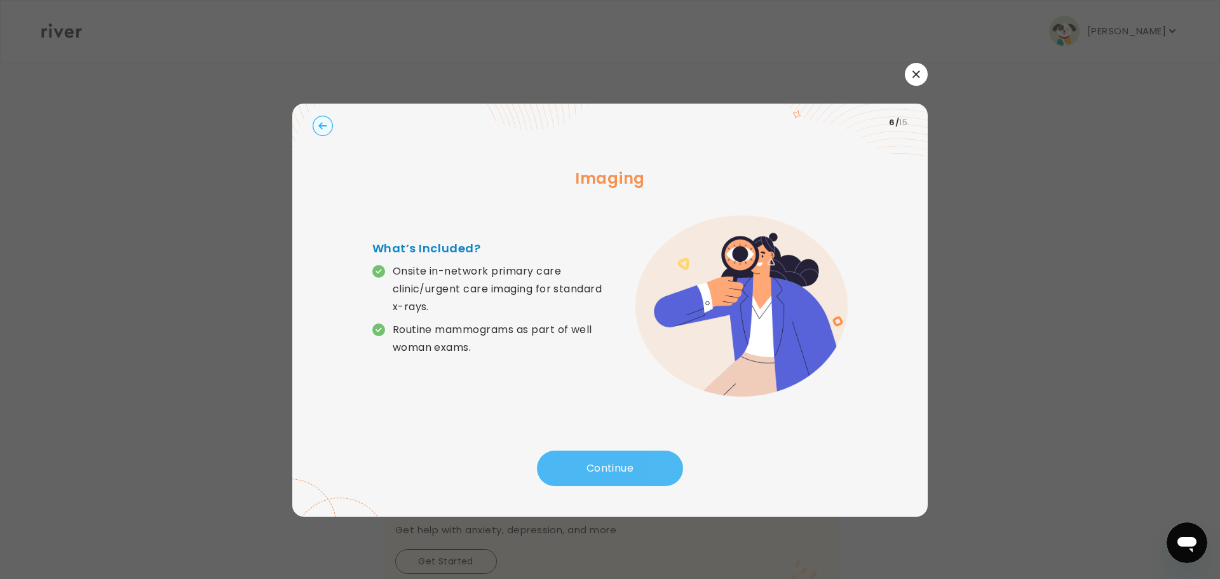 The image size is (1220, 579). What do you see at coordinates (742, 306) in the screenshot?
I see `img: error graphic` at bounding box center [742, 306].